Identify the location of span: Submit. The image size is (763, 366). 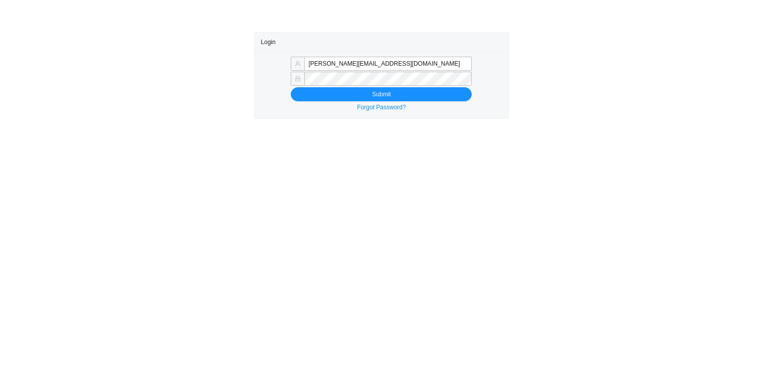
(381, 94).